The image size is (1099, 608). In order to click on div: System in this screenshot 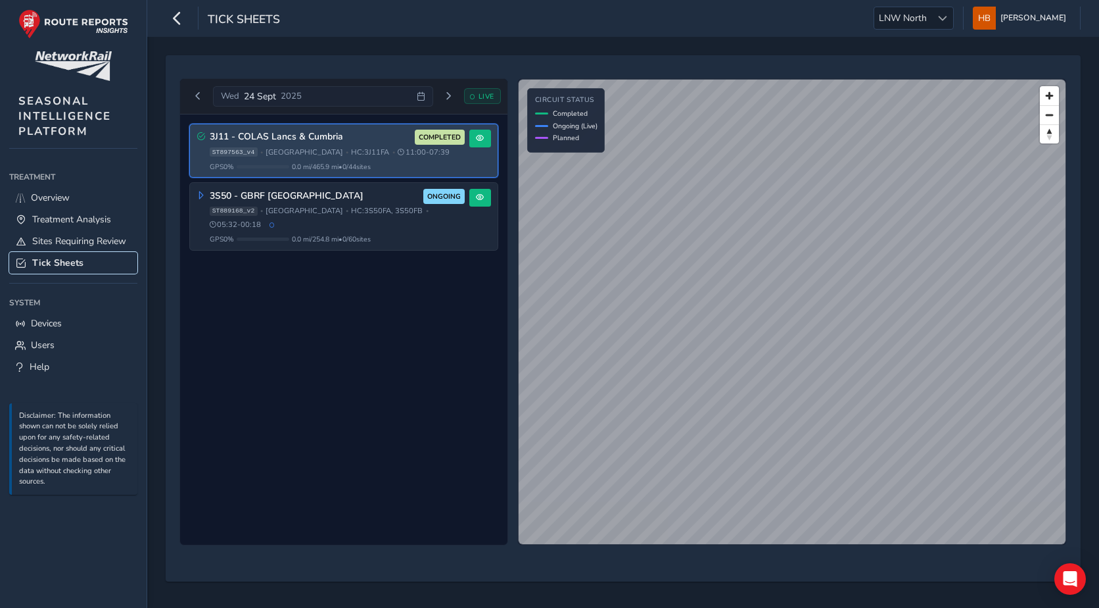, I will do `click(73, 302)`.